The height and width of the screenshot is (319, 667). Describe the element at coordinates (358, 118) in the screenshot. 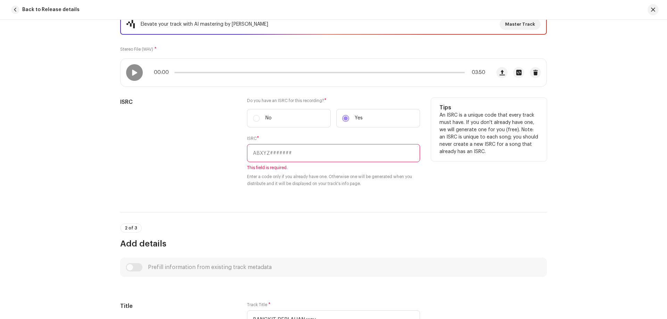

I see `p: Yes` at that location.